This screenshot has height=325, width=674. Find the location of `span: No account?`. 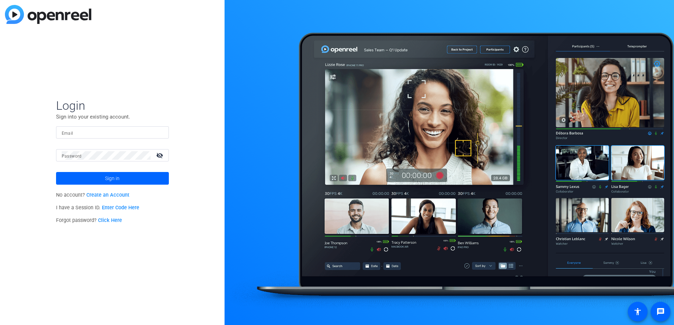

span: No account? is located at coordinates (93, 195).